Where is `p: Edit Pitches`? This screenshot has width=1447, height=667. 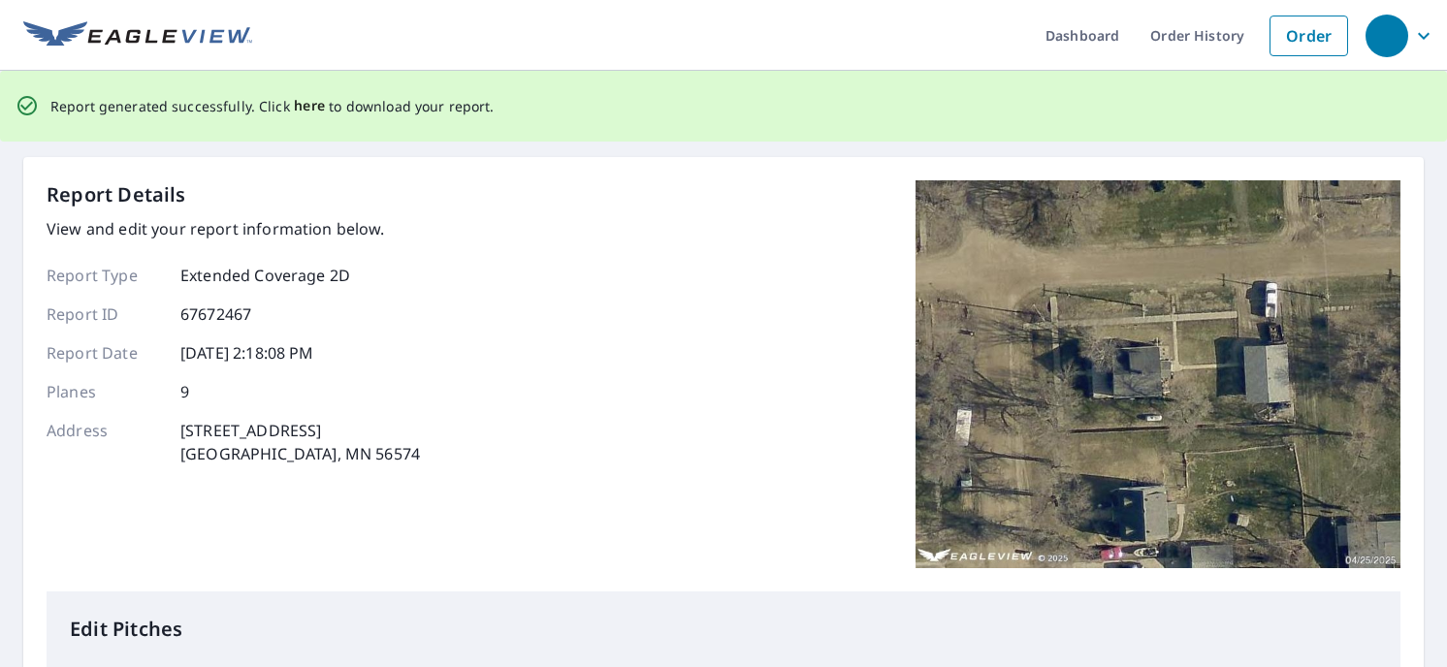 p: Edit Pitches is located at coordinates (724, 630).